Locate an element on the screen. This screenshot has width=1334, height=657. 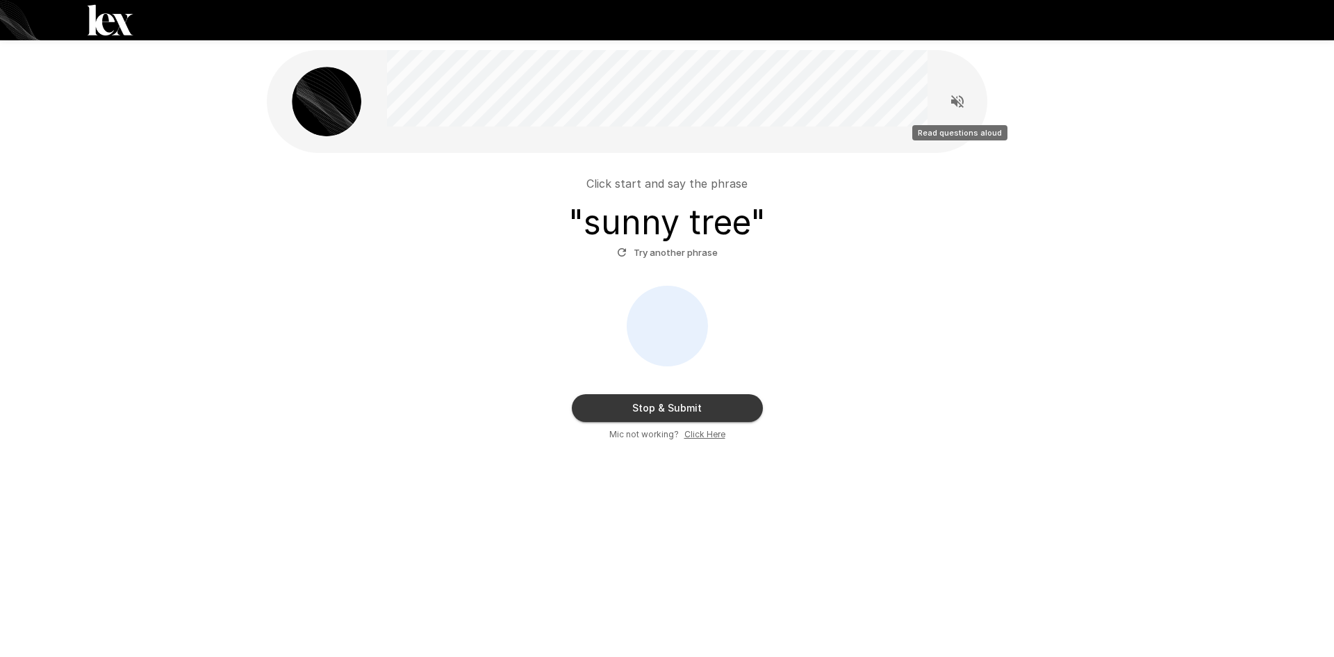
div: Read questions aloud is located at coordinates (960, 133).